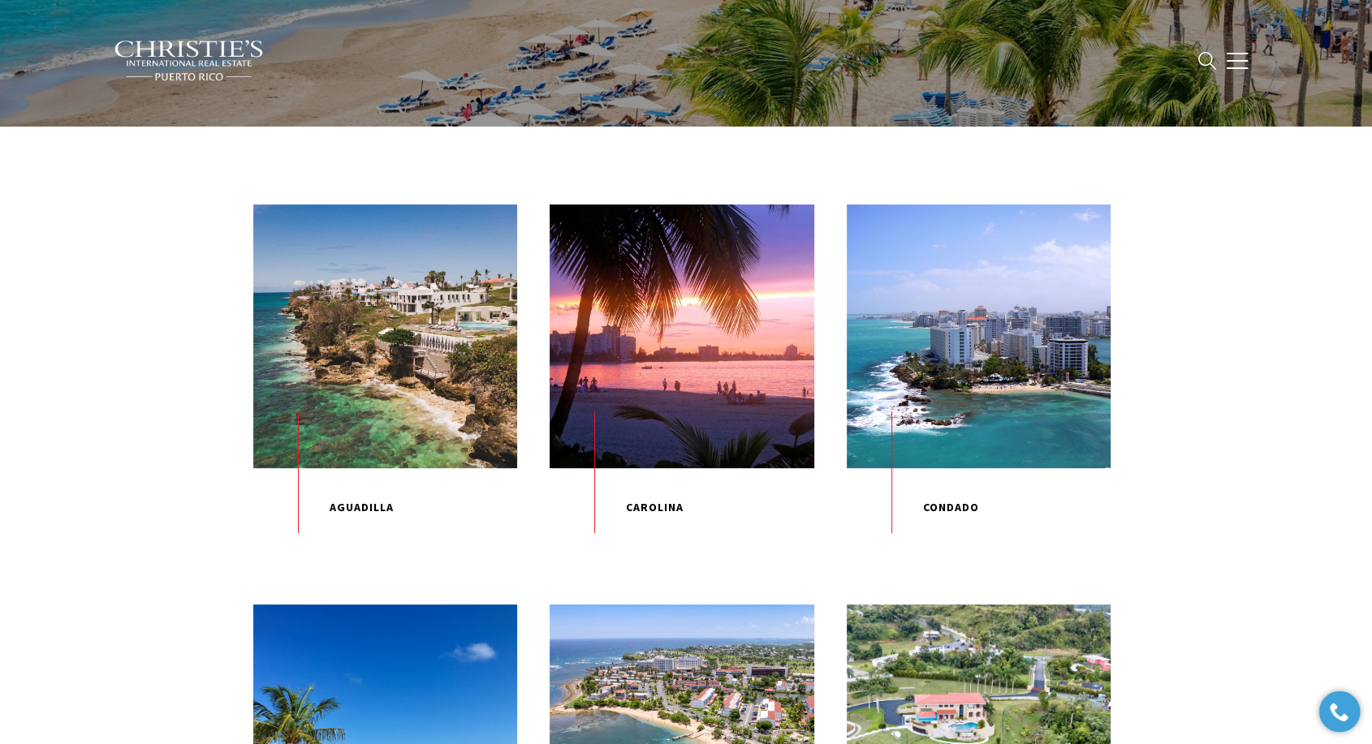 This screenshot has height=744, width=1372. What do you see at coordinates (978, 376) in the screenshot?
I see `a: tall buildings by the sea Condado` at bounding box center [978, 376].